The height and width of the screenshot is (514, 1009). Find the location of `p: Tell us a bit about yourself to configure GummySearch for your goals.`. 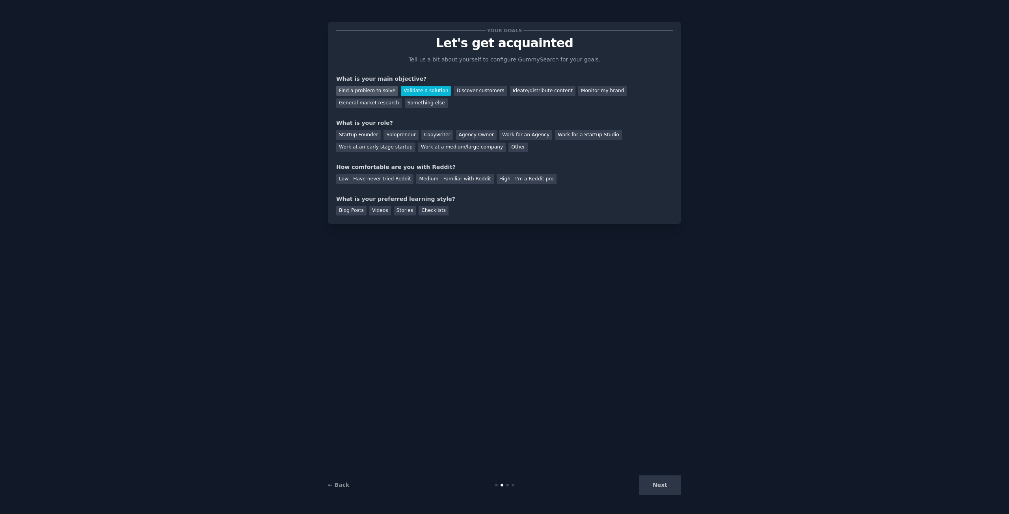

p: Tell us a bit about yourself to configure GummySearch for your goals. is located at coordinates (504, 59).